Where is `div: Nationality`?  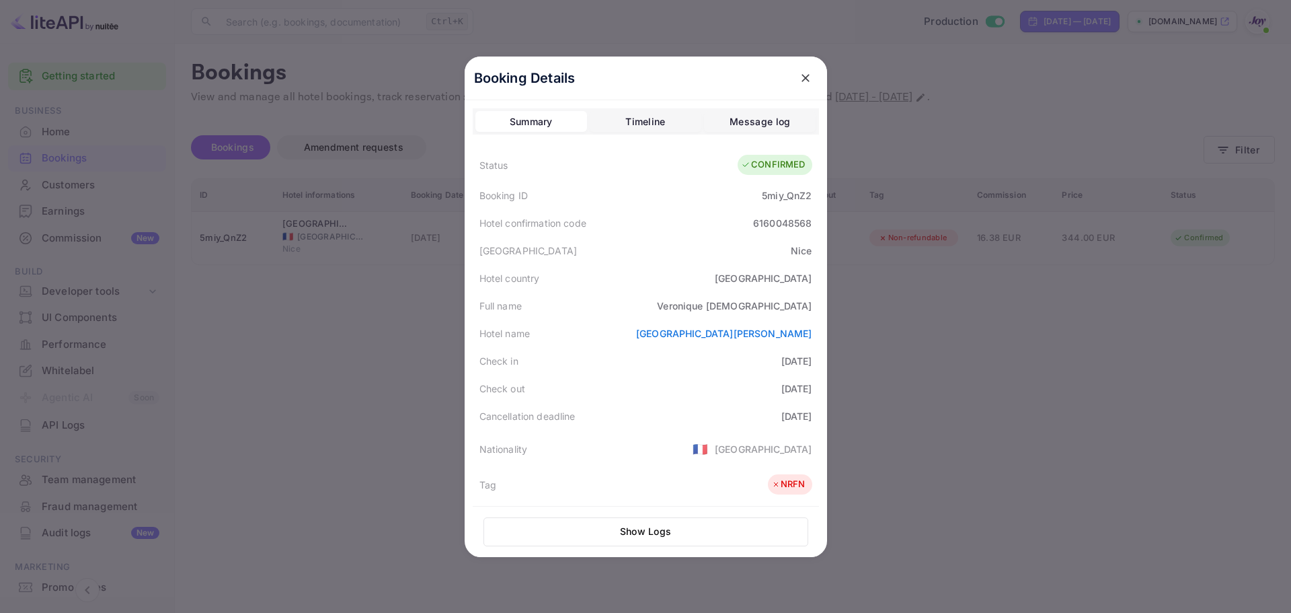
div: Nationality is located at coordinates (504, 449).